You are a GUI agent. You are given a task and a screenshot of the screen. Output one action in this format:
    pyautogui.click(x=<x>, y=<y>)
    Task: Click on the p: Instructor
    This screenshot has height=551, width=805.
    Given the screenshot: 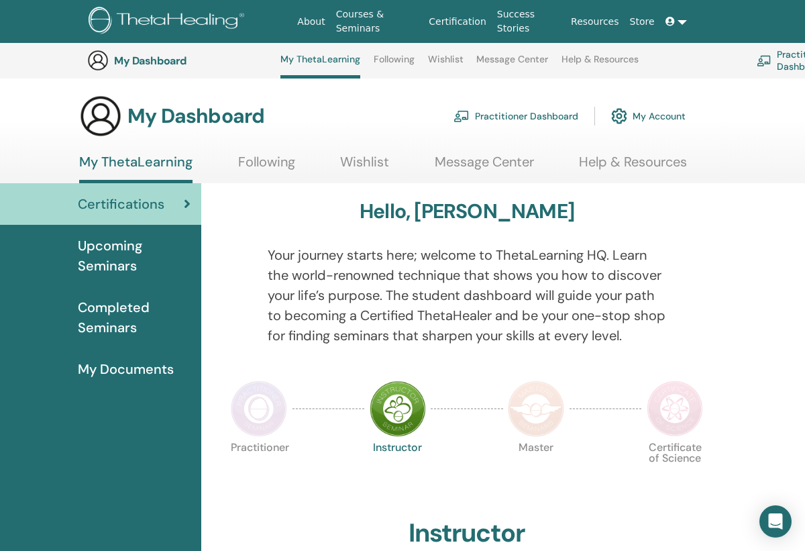 What is the action you would take?
    pyautogui.click(x=398, y=470)
    